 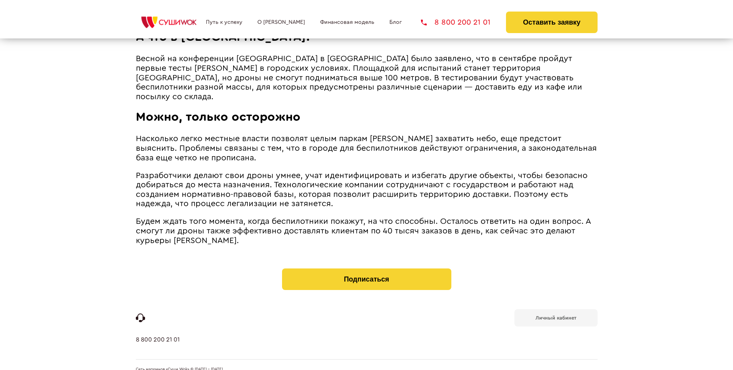 I want to click on span: Можно, только осторожно, so click(x=218, y=117).